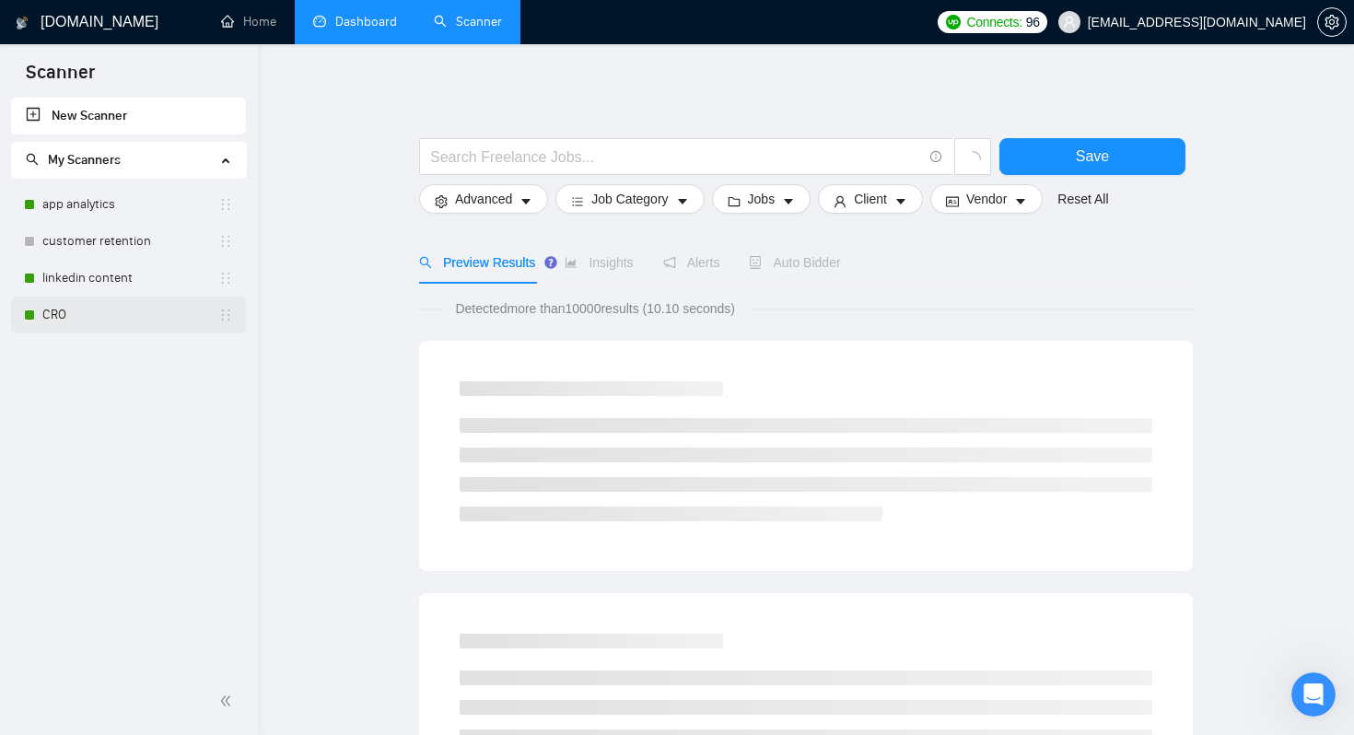 This screenshot has height=735, width=1354. Describe the element at coordinates (734, 201) in the screenshot. I see `span: folder` at that location.